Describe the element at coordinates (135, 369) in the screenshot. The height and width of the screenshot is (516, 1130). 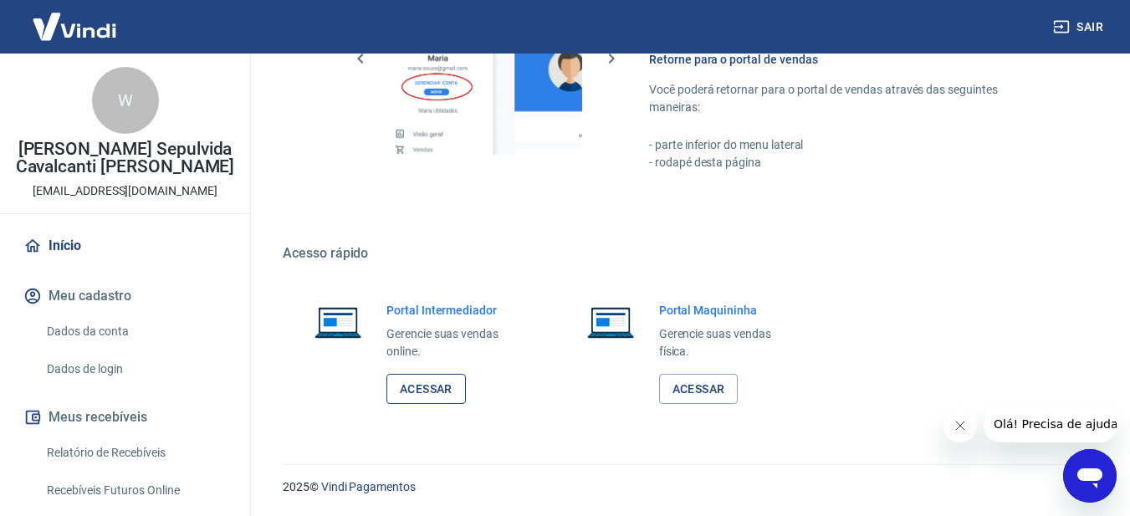
I see `a: Dados de login` at that location.